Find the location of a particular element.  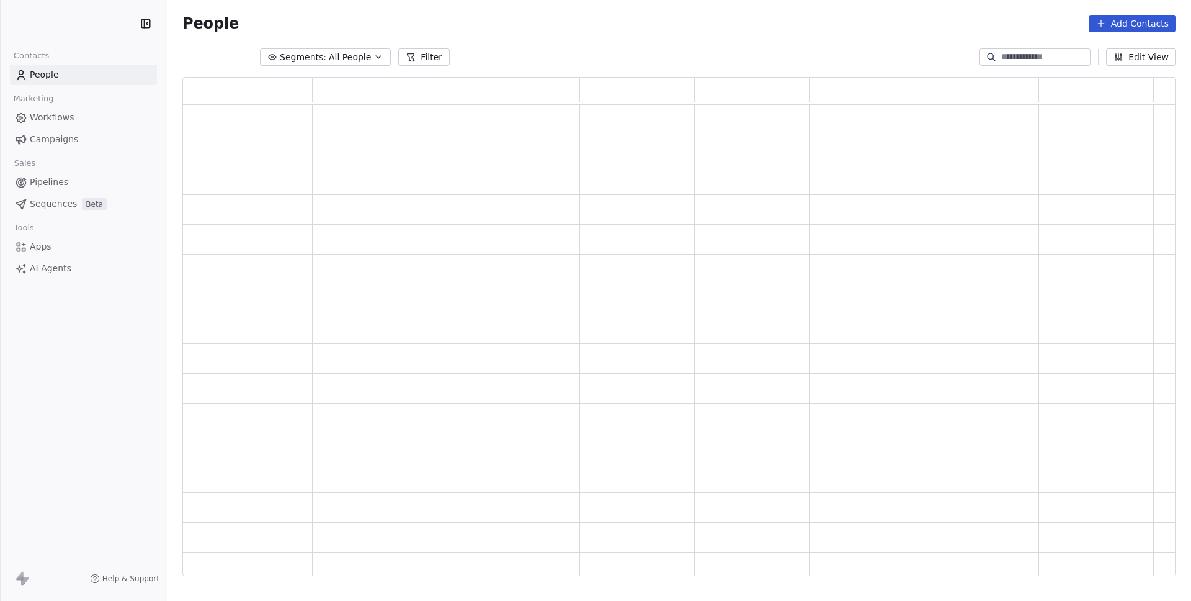

a: Campaigns is located at coordinates (83, 139).